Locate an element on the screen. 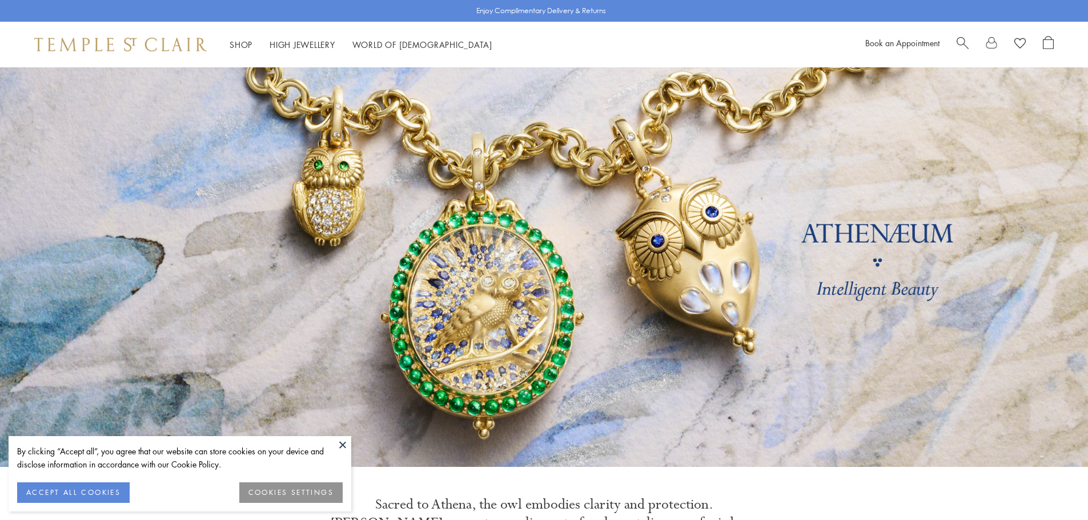  nav: Main navigation is located at coordinates (361, 45).